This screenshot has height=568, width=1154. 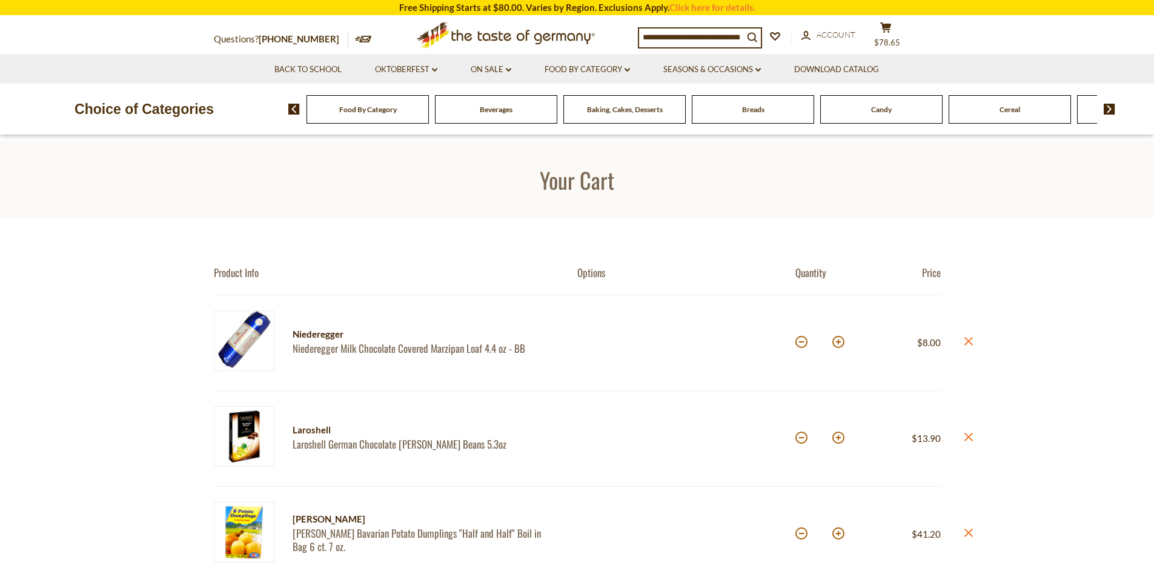 What do you see at coordinates (244, 340) in the screenshot?
I see `img: Niederegger Milk Chocolate Covered Marzipan Loaf 4.4 oz - BB` at bounding box center [244, 340].